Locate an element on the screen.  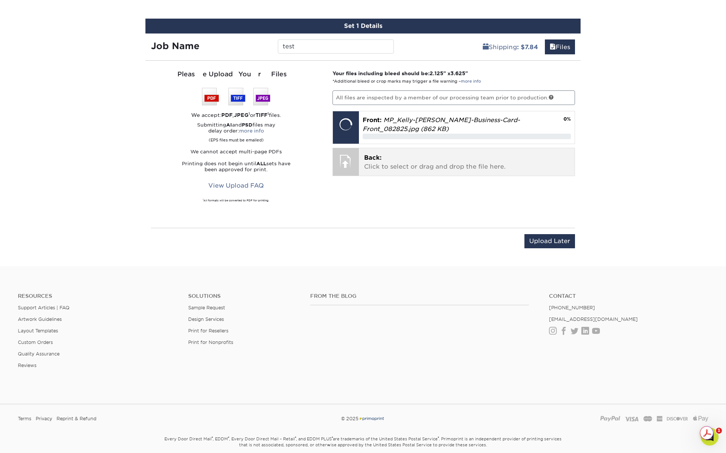
span: files is located at coordinates (553, 47).